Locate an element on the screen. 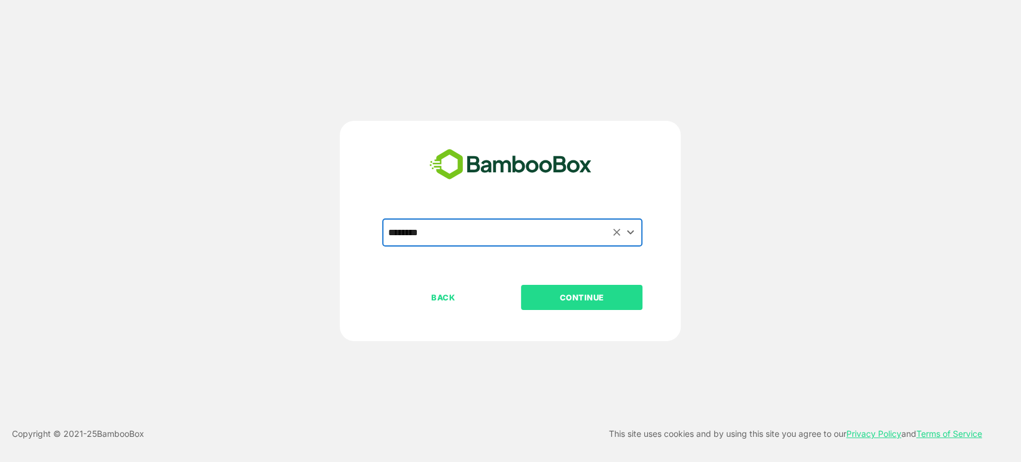  p: BACK is located at coordinates (443, 297).